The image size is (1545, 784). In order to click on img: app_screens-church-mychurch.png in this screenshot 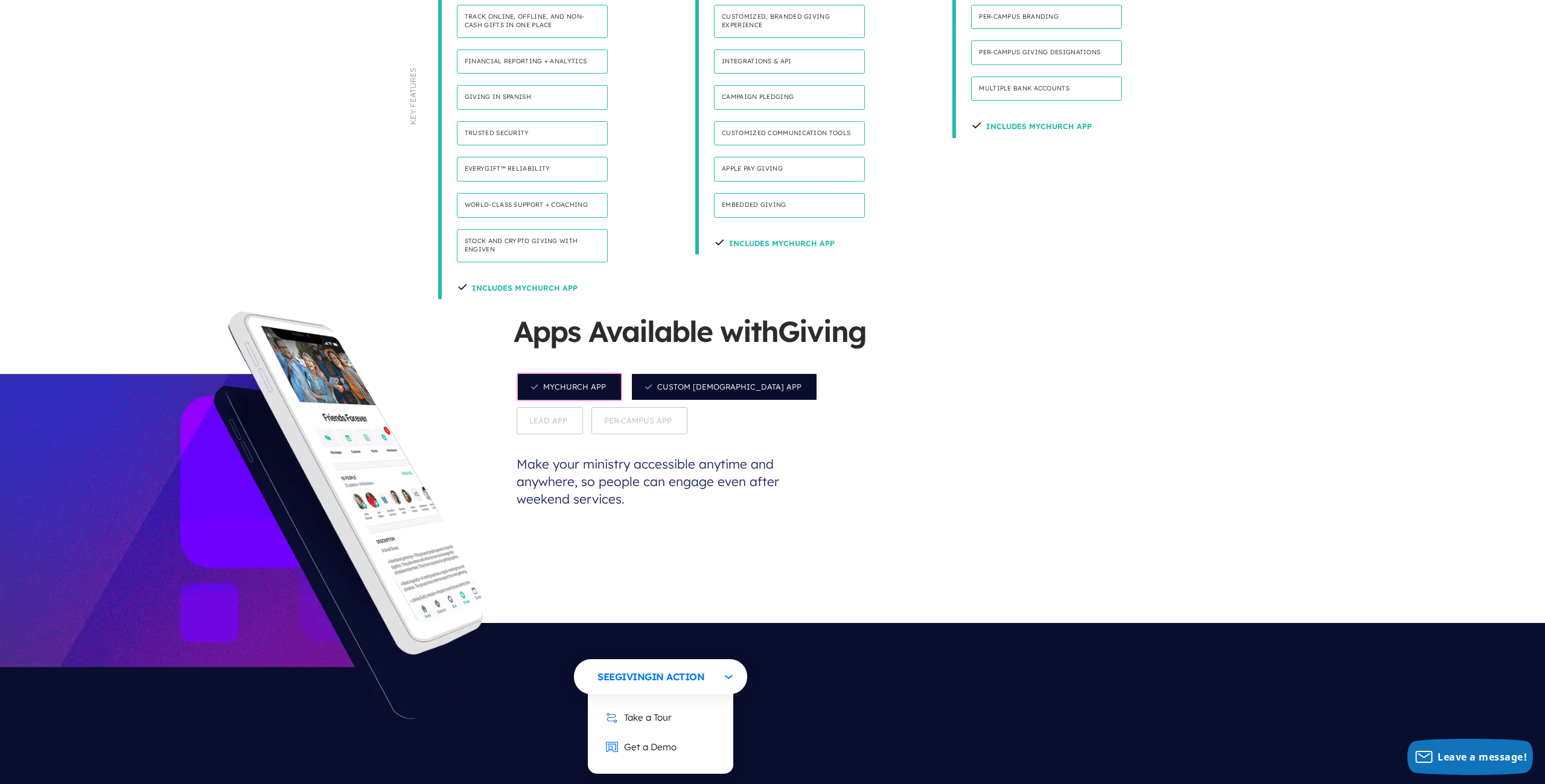, I will do `click(358, 473)`.